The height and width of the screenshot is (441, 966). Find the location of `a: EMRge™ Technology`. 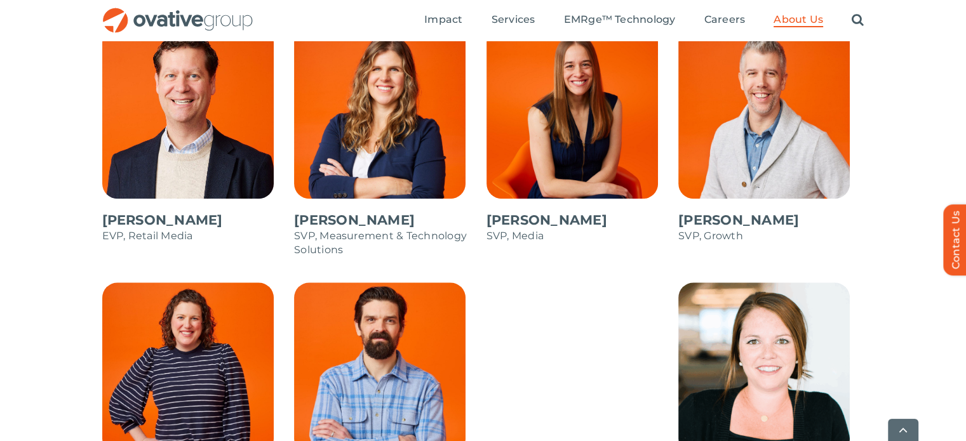

a: EMRge™ Technology is located at coordinates (619, 20).